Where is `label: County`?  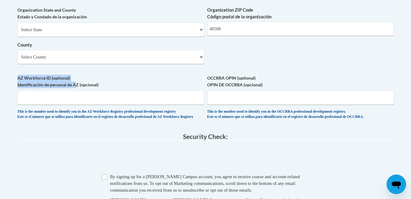 label: County is located at coordinates (111, 45).